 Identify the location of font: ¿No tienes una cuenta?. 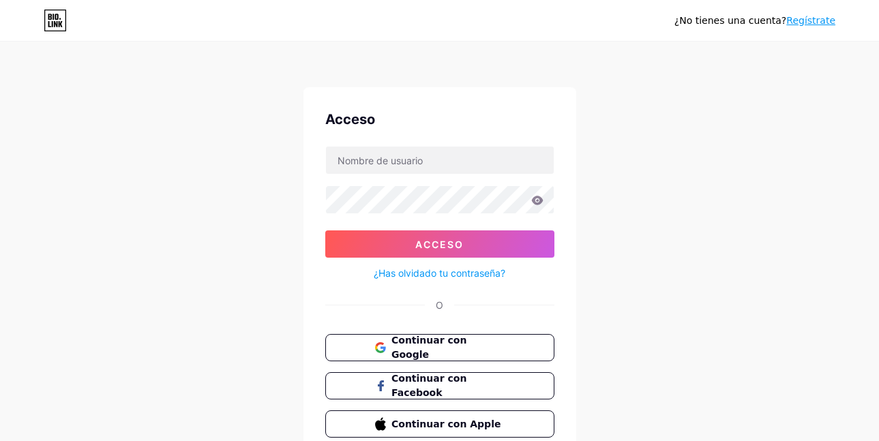
(731, 20).